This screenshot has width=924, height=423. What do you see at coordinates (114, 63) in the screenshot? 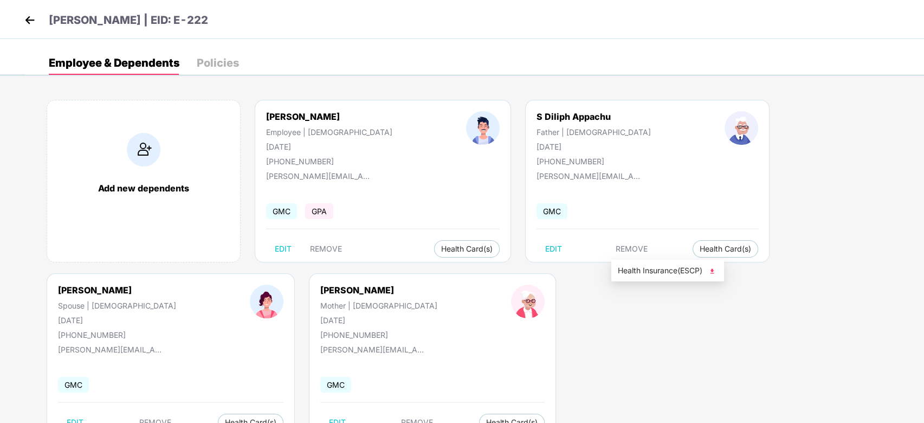
I see `div: Employee & Dependents` at bounding box center [114, 63].